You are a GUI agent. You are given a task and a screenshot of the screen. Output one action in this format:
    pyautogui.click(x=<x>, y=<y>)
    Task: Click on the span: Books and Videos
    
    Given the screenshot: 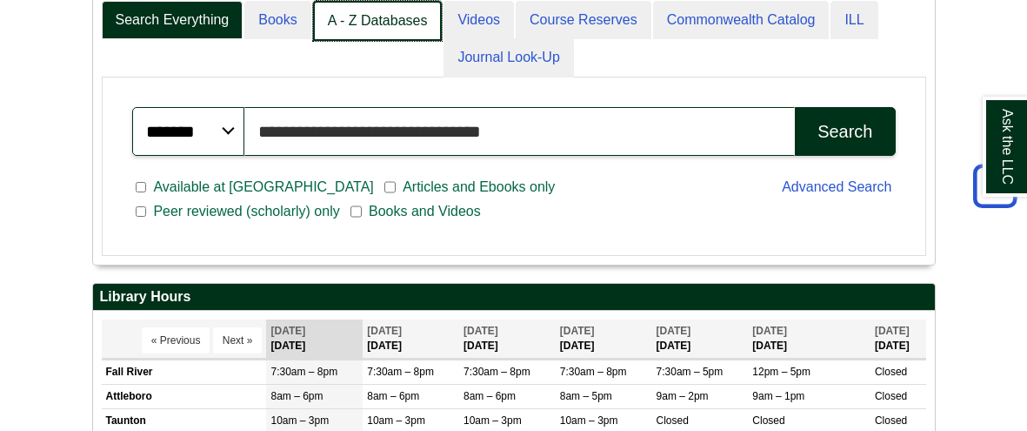 What is the action you would take?
    pyautogui.click(x=425, y=211)
    